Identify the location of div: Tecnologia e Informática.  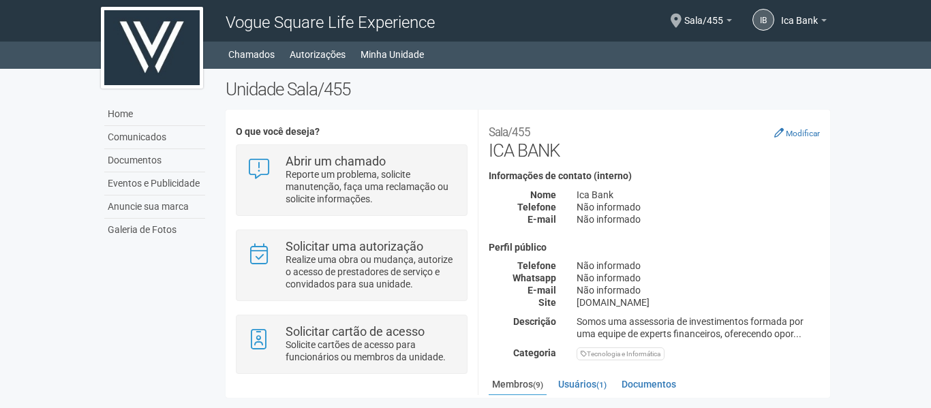
(620, 354).